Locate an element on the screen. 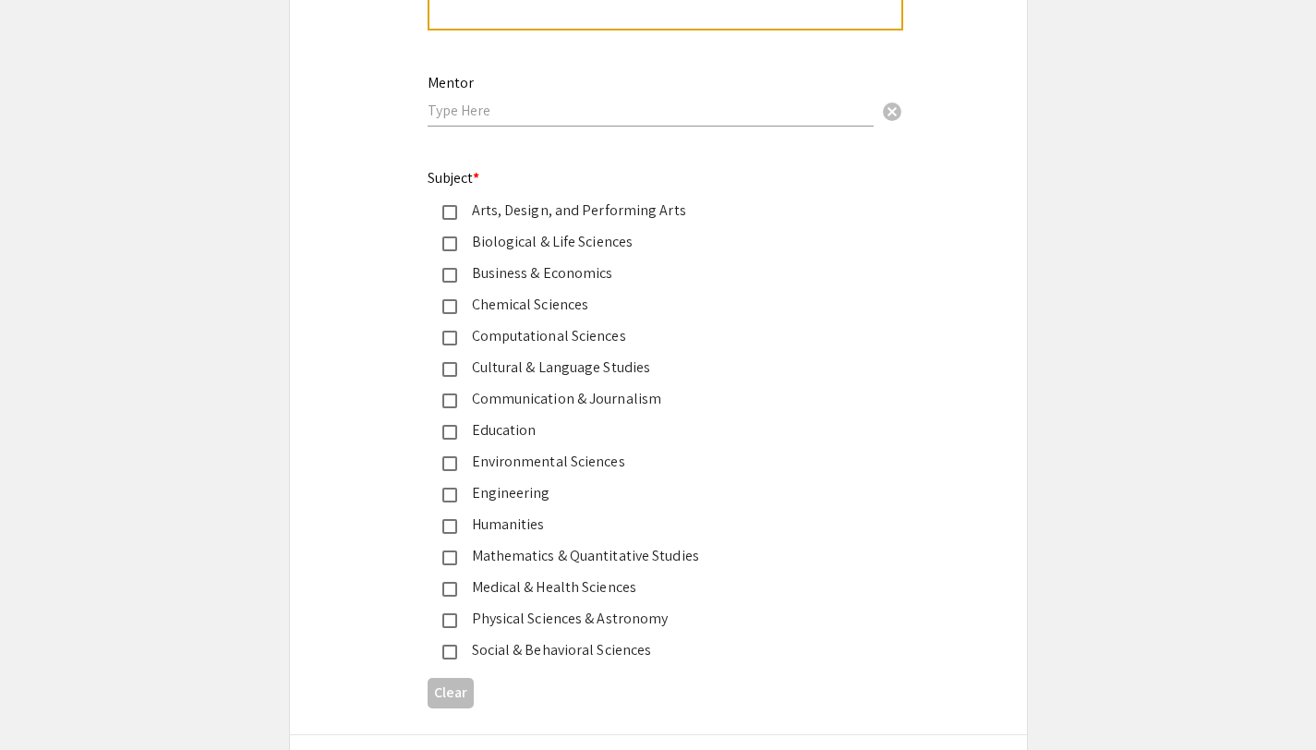 This screenshot has height=750, width=1316. div: Business & Economics is located at coordinates (651, 273).